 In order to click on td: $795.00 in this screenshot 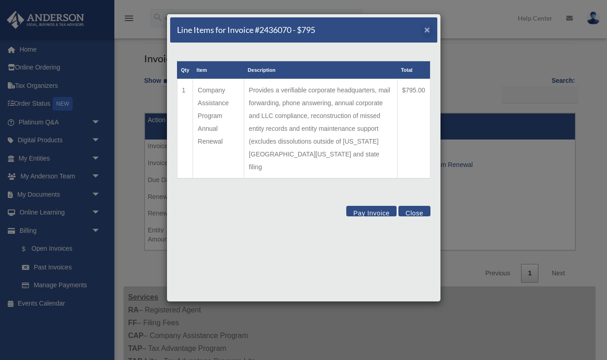, I will do `click(414, 129)`.